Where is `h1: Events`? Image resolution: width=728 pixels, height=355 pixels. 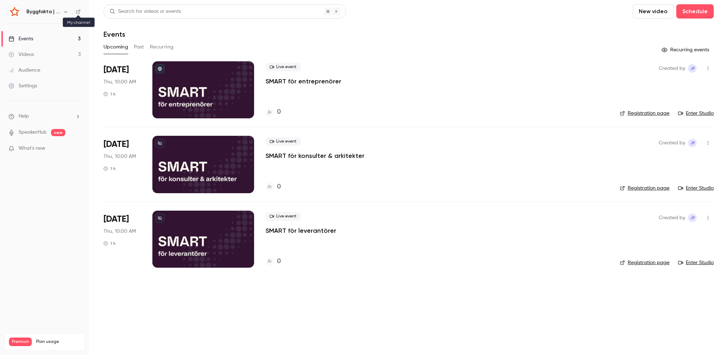
h1: Events is located at coordinates (114, 34).